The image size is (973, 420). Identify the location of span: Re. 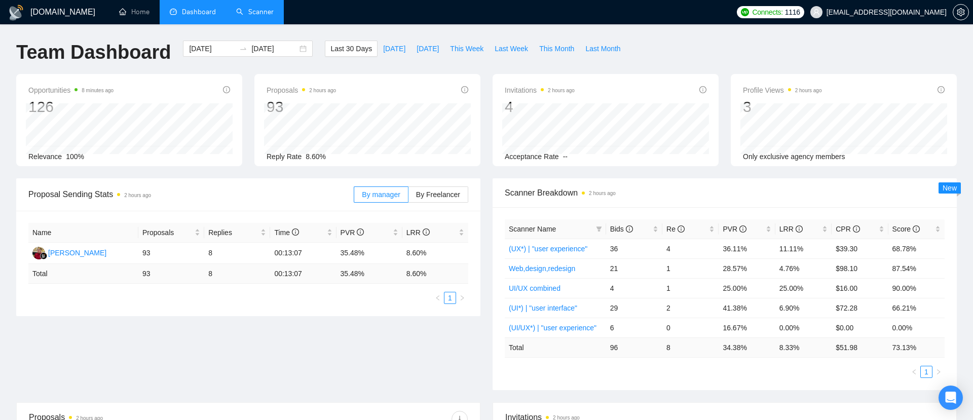
(676, 229).